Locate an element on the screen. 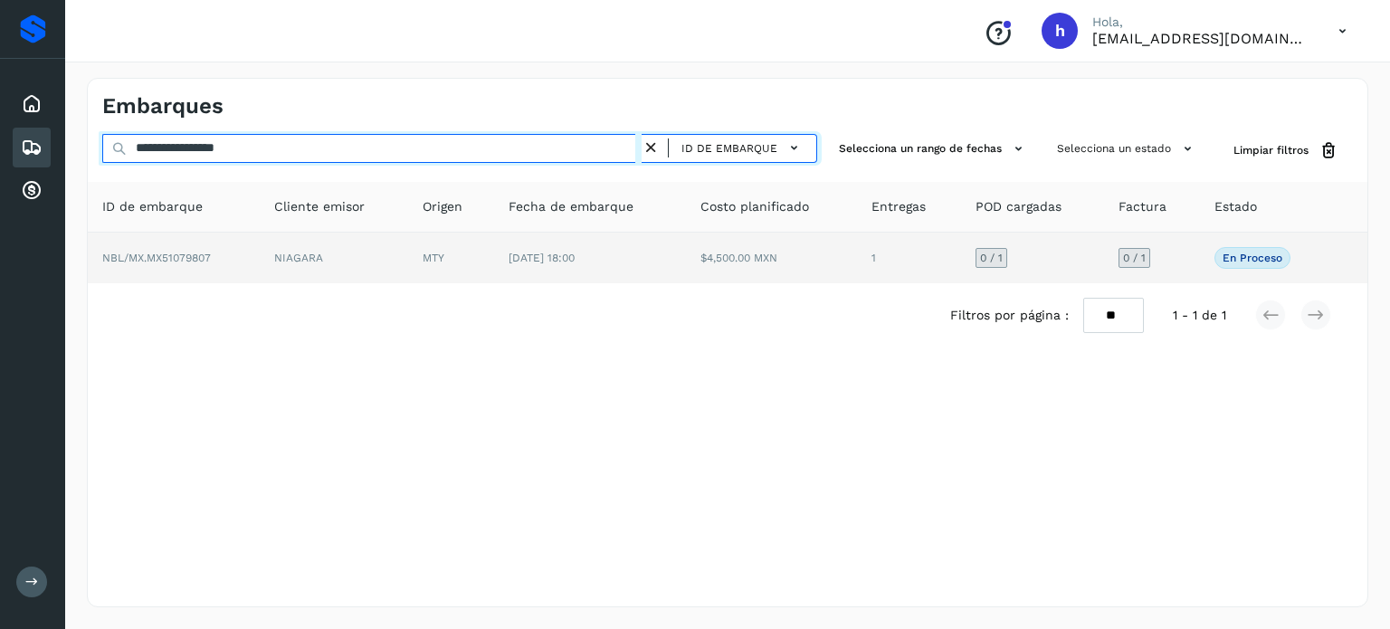 The height and width of the screenshot is (629, 1390). p: Hola, is located at coordinates (1201, 22).